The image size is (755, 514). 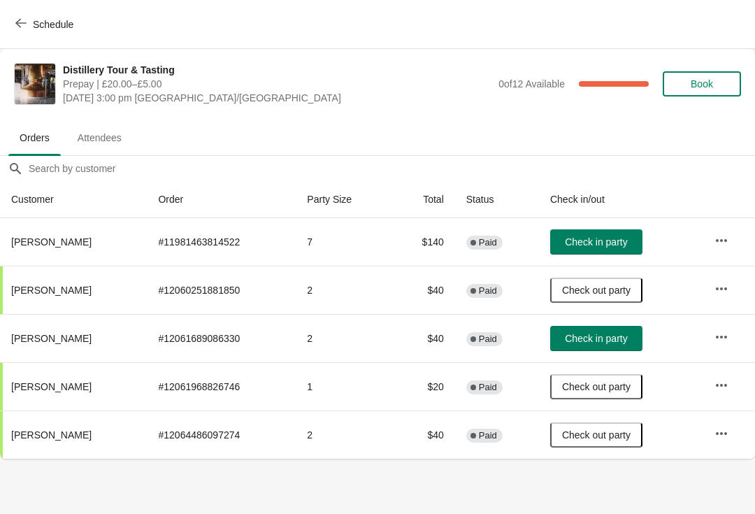 What do you see at coordinates (423, 242) in the screenshot?
I see `td: $140` at bounding box center [423, 242].